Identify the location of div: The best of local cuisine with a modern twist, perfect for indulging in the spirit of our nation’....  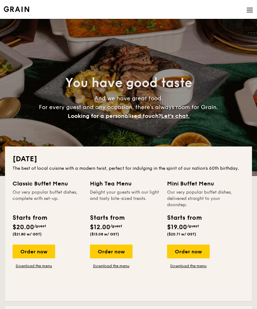
(129, 168).